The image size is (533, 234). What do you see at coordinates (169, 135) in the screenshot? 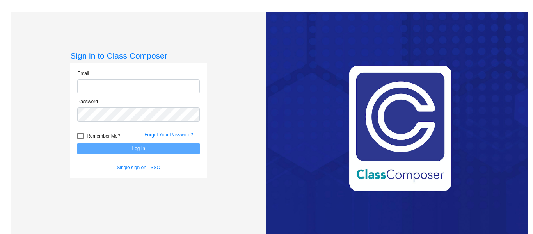
I see `a: Forgot Your Password?` at bounding box center [169, 135].